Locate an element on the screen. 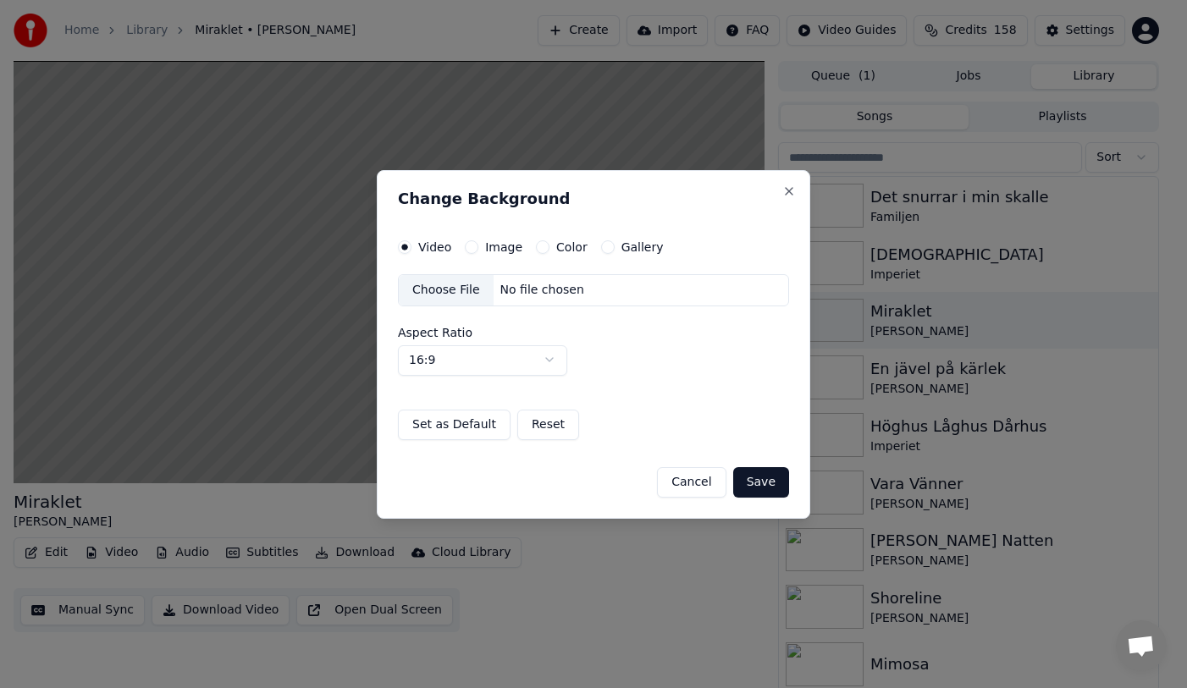  label: Image is located at coordinates (504, 247).